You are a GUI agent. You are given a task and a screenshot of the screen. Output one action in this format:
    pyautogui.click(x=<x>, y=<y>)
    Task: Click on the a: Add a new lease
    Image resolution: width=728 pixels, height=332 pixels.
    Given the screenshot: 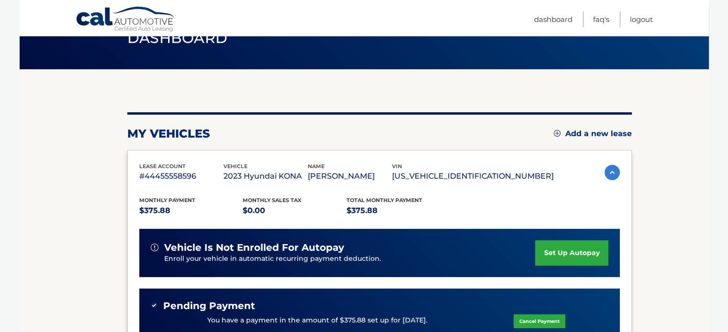 What is the action you would take?
    pyautogui.click(x=592, y=134)
    